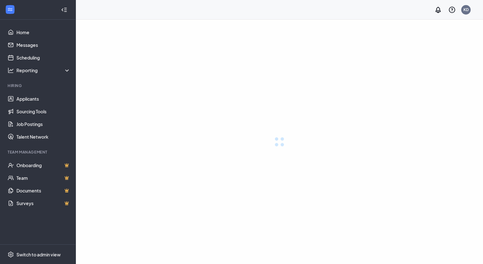 Image resolution: width=483 pixels, height=264 pixels. What do you see at coordinates (466, 9) in the screenshot?
I see `div: KD` at bounding box center [466, 9].